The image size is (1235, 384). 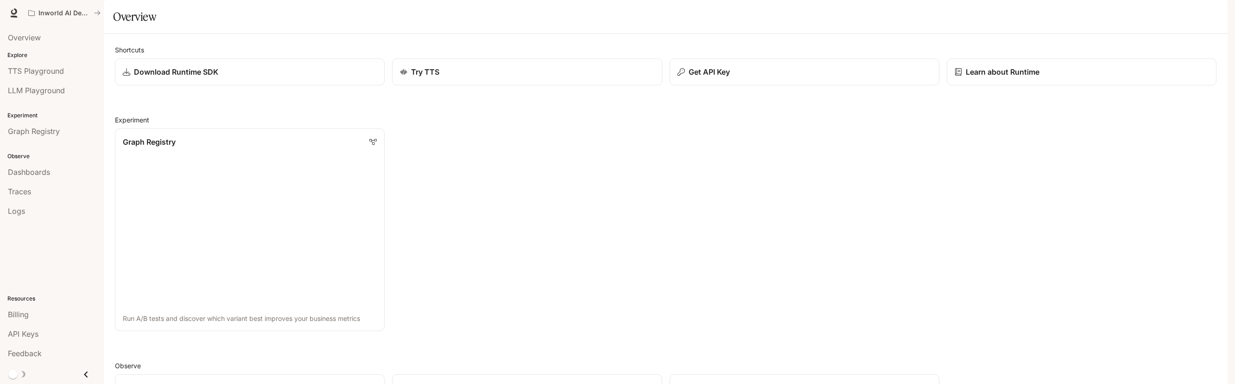 What do you see at coordinates (1003, 72) in the screenshot?
I see `p: Learn about Runtime` at bounding box center [1003, 72].